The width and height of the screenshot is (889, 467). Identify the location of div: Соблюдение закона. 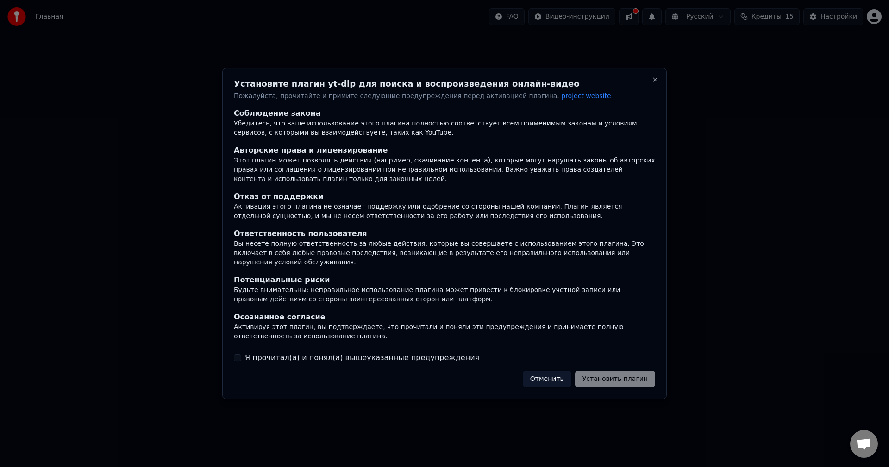
(444, 114).